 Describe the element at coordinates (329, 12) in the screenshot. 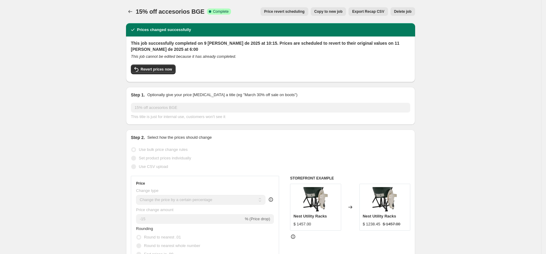

I see `span: Copy to new job` at that location.